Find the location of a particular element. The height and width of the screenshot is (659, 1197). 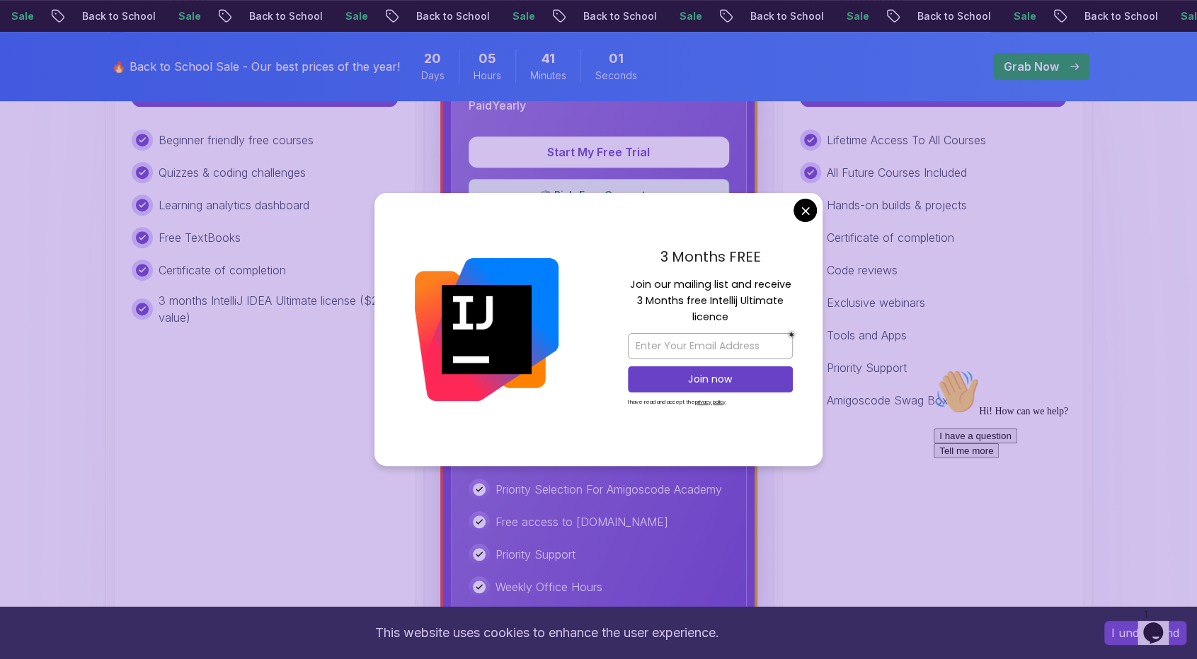

span: Hi! How can we help? is located at coordinates (73, 47).